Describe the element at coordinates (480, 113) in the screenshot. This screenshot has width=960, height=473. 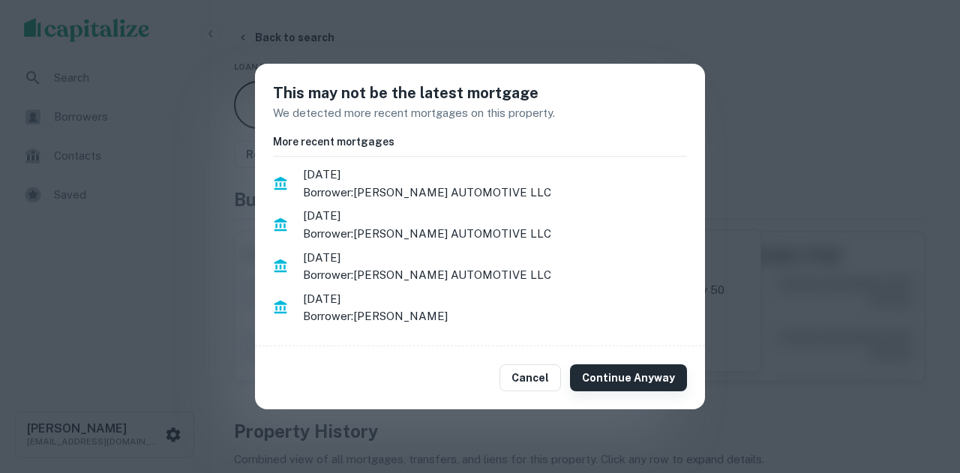
I see `p: We detected more recent mortgages on this property.` at that location.